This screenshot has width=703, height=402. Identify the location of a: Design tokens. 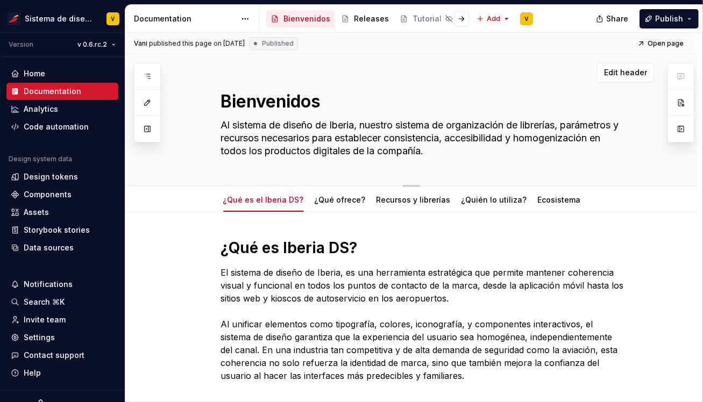
(62, 177).